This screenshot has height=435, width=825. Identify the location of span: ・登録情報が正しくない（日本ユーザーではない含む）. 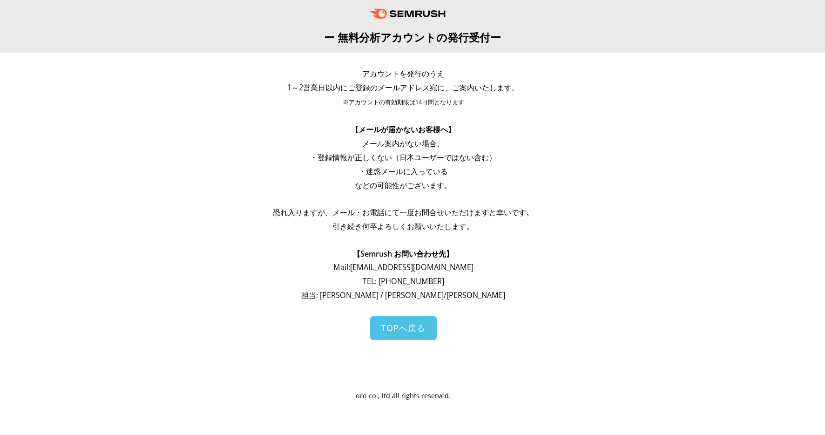
(403, 157).